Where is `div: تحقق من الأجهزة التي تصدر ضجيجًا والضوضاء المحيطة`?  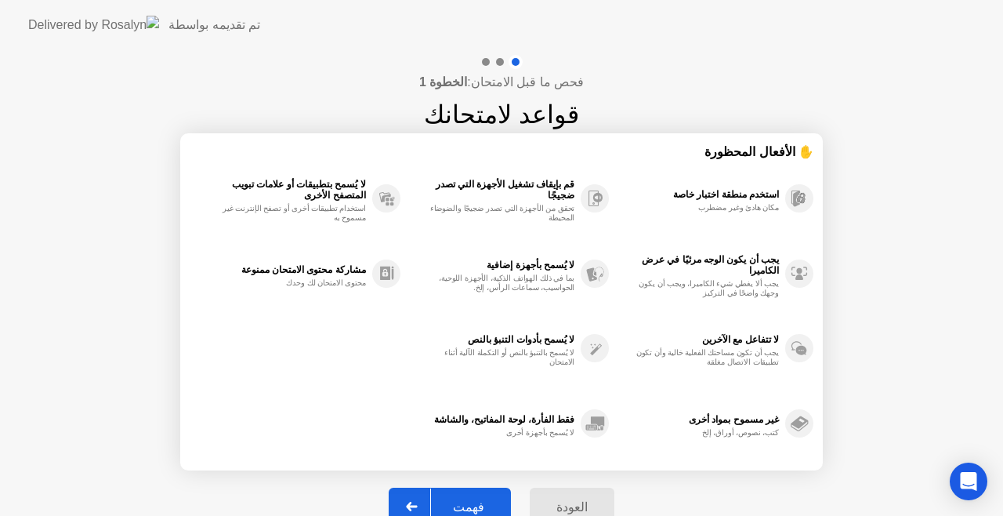
div: تحقق من الأجهزة التي تصدر ضجيجًا والضوضاء المحيطة is located at coordinates (500, 213).